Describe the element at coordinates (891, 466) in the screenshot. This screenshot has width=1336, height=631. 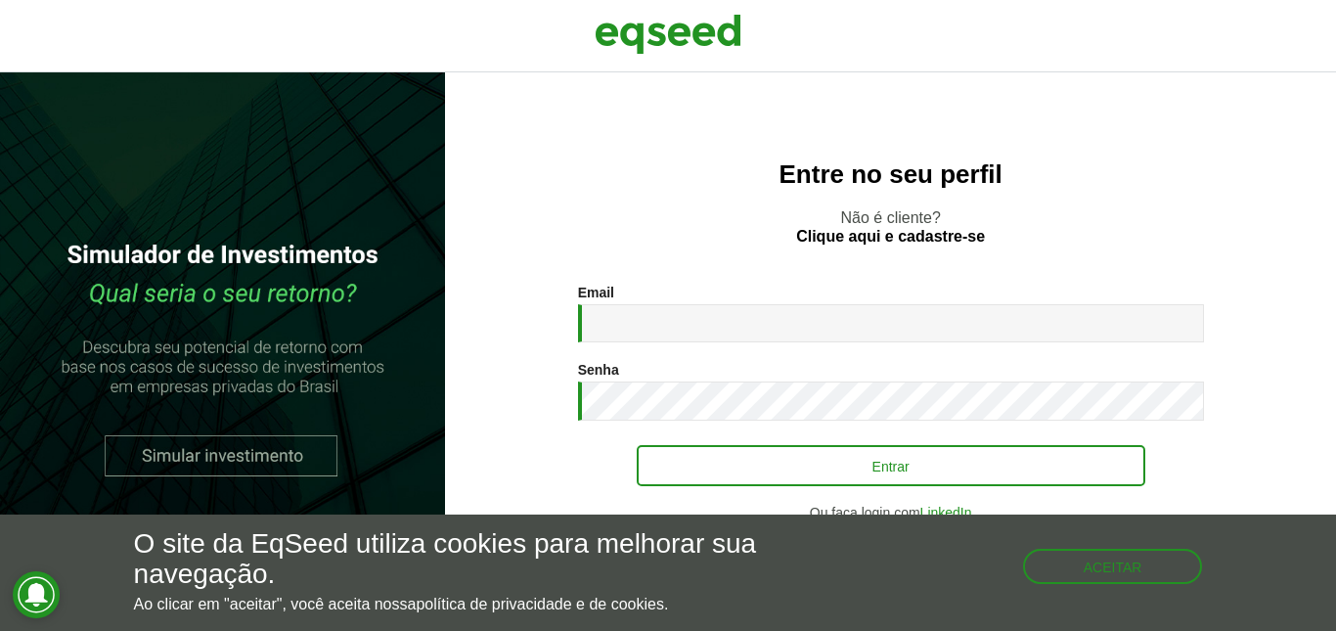
I see `button: Entrar` at that location.